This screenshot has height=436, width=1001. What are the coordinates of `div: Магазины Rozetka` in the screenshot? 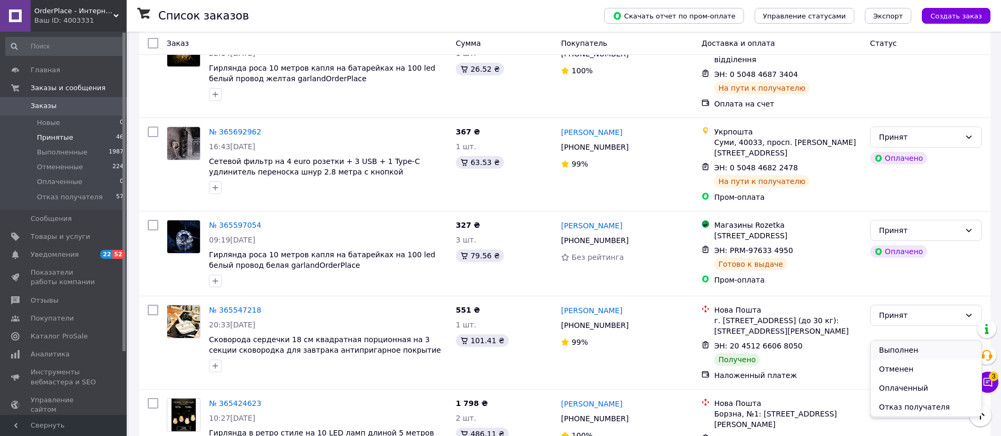 It's located at (787, 225).